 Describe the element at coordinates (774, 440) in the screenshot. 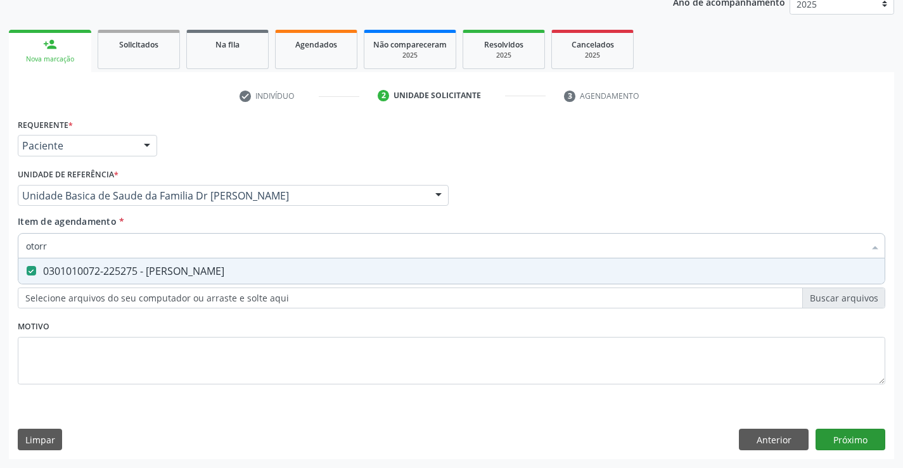

I see `button: Anterior` at that location.